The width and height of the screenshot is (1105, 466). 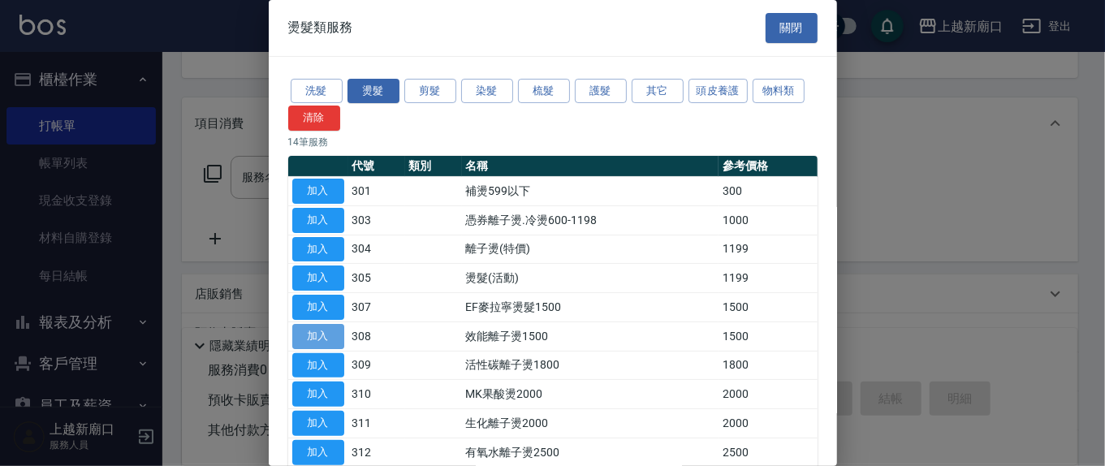 What do you see at coordinates (590, 166) in the screenshot?
I see `th: 名稱` at bounding box center [590, 166].